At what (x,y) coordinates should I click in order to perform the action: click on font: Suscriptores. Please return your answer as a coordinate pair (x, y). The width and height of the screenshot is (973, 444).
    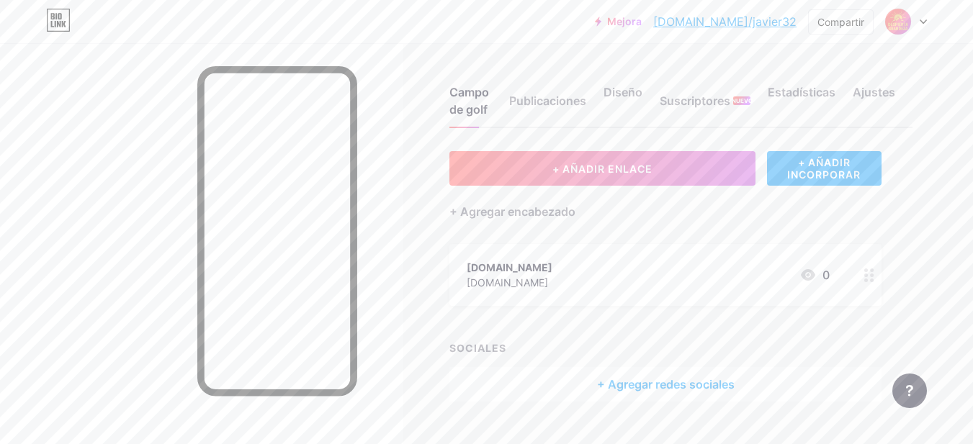
    Looking at the image, I should click on (695, 101).